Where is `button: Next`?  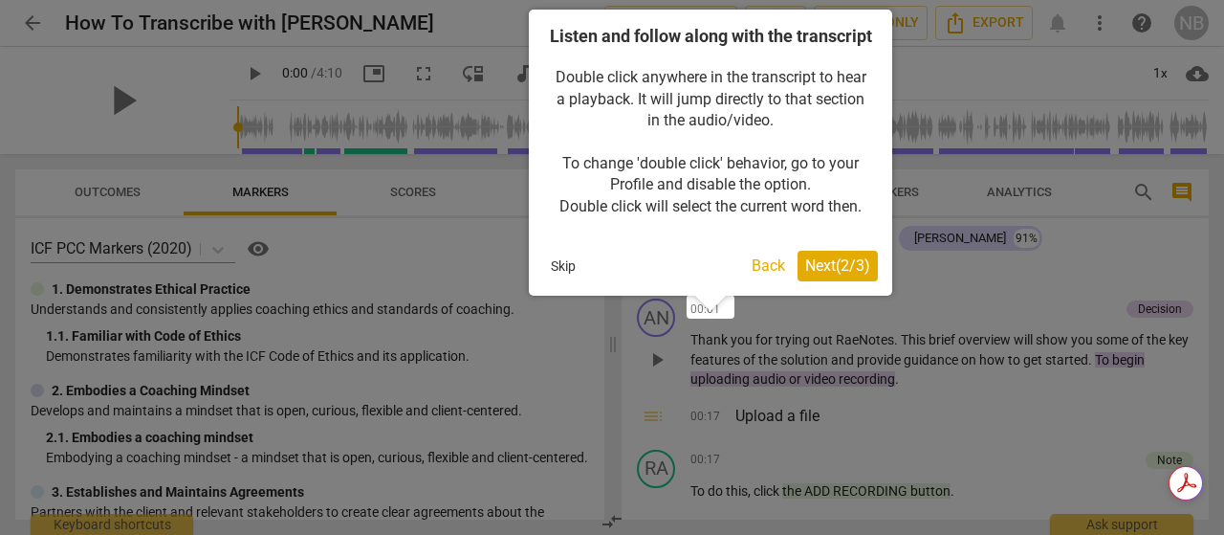
button: Next is located at coordinates (838, 266).